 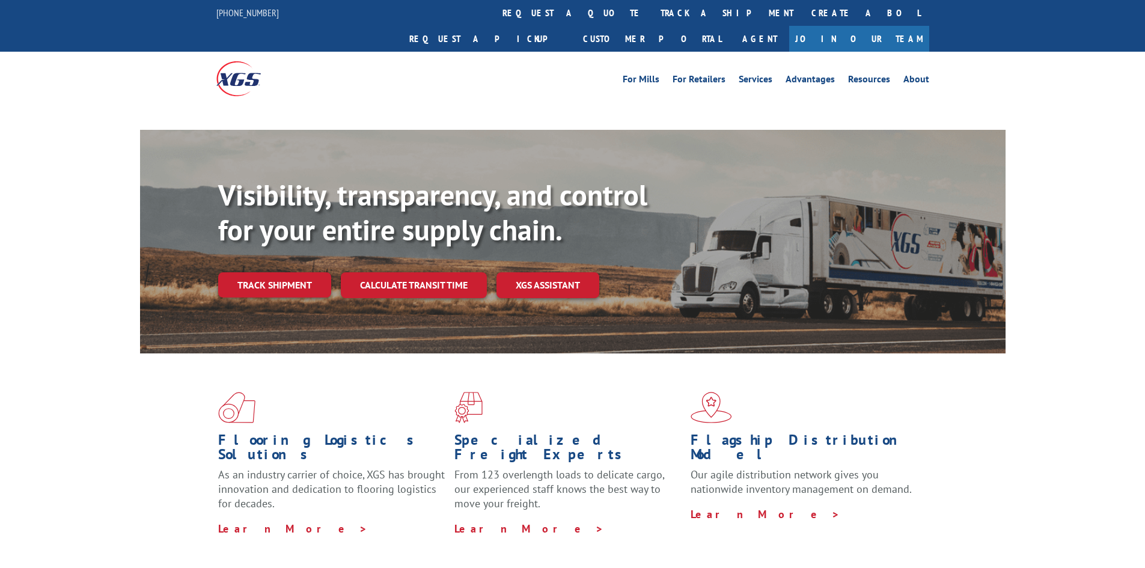 What do you see at coordinates (331, 489) in the screenshot?
I see `span: As an industry carrier of choice, XGS has brought innovation and dedication to flooring logistics...` at bounding box center [331, 489].